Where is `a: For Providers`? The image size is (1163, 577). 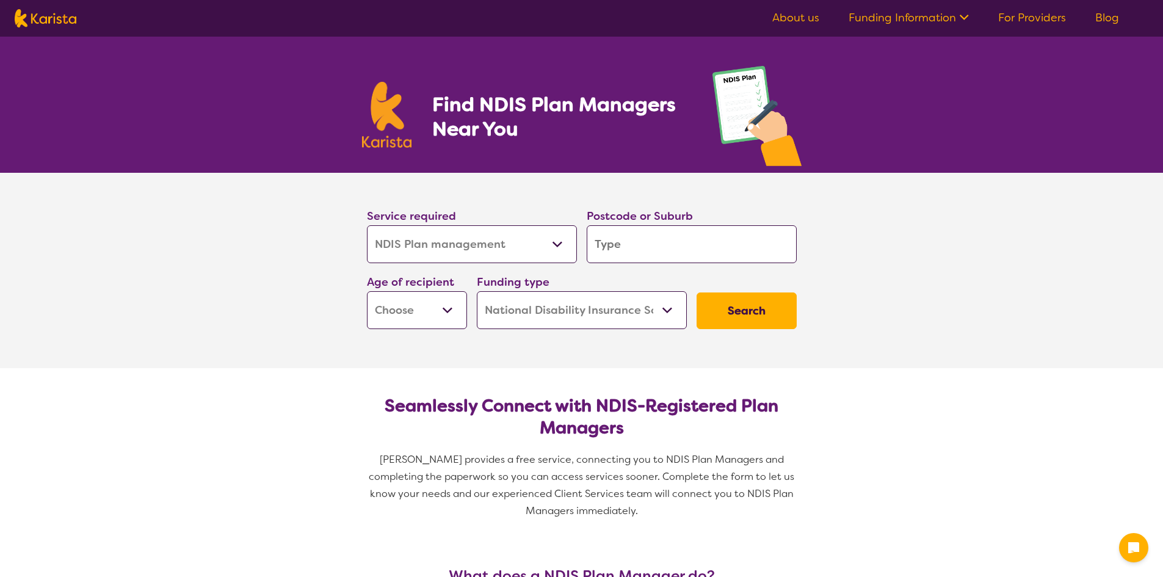 a: For Providers is located at coordinates (1032, 18).